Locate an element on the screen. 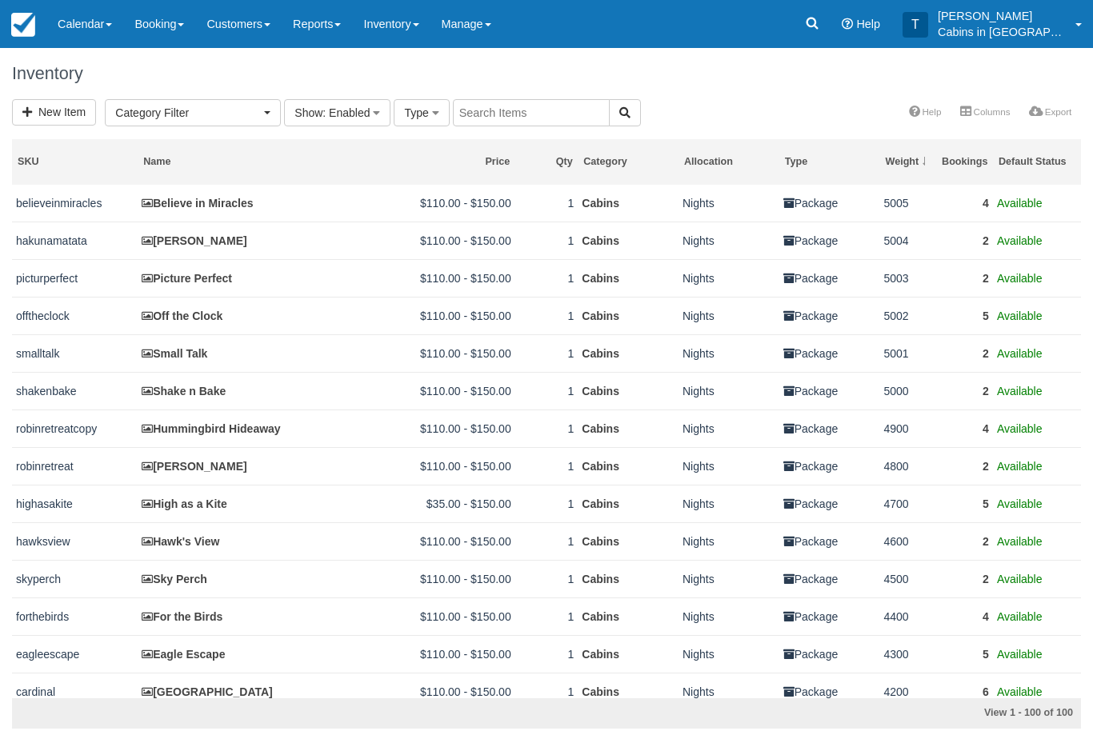 The image size is (1093, 731). td: 4 is located at coordinates (961, 203).